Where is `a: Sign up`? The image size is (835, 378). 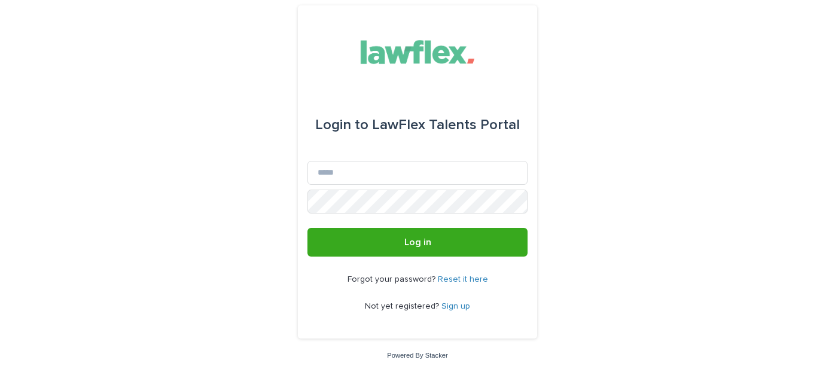
a: Sign up is located at coordinates (456, 306).